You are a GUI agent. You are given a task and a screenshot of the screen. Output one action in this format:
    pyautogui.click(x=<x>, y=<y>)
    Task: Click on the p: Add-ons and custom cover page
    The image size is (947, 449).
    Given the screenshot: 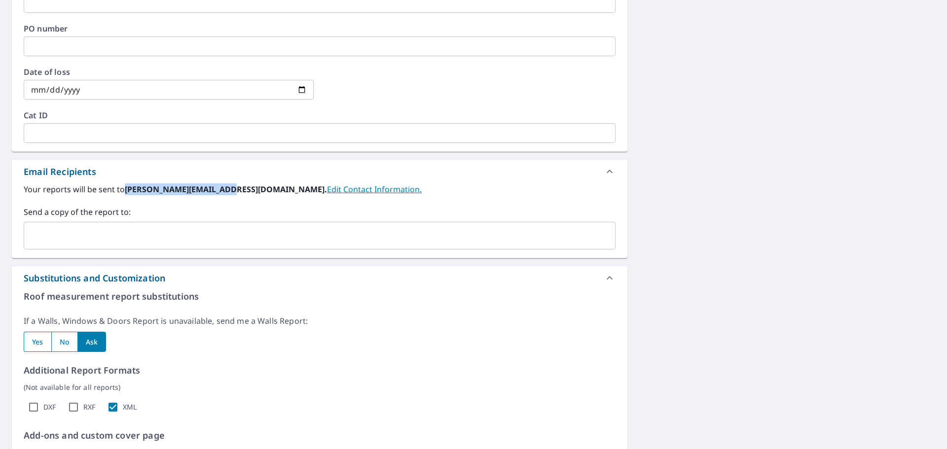 What is the action you would take?
    pyautogui.click(x=319, y=435)
    